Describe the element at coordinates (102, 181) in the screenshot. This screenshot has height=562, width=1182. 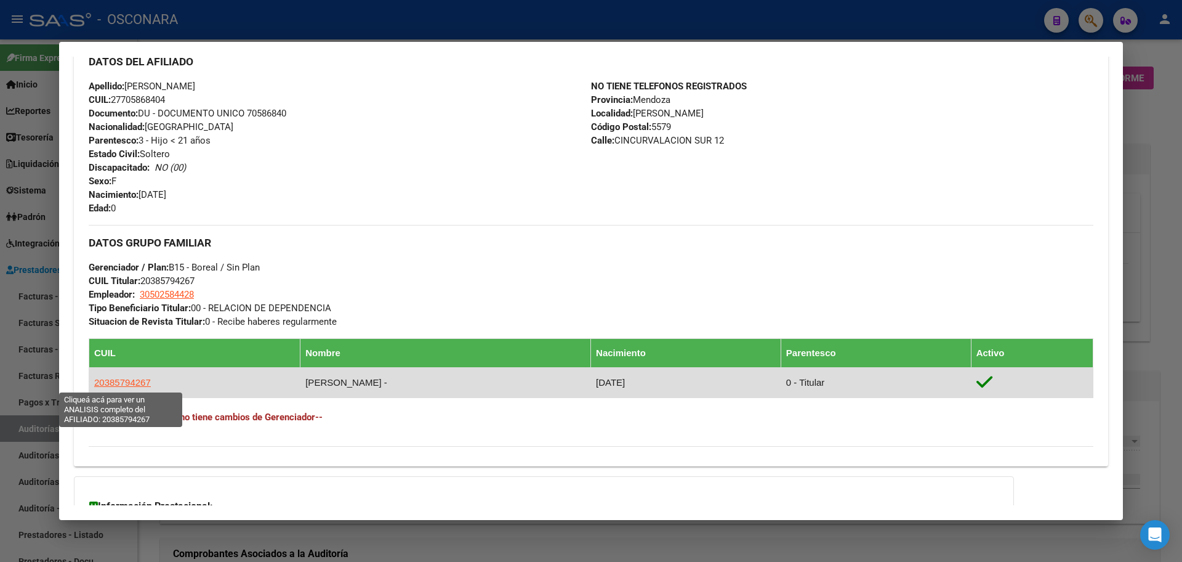
I see `span: F` at that location.